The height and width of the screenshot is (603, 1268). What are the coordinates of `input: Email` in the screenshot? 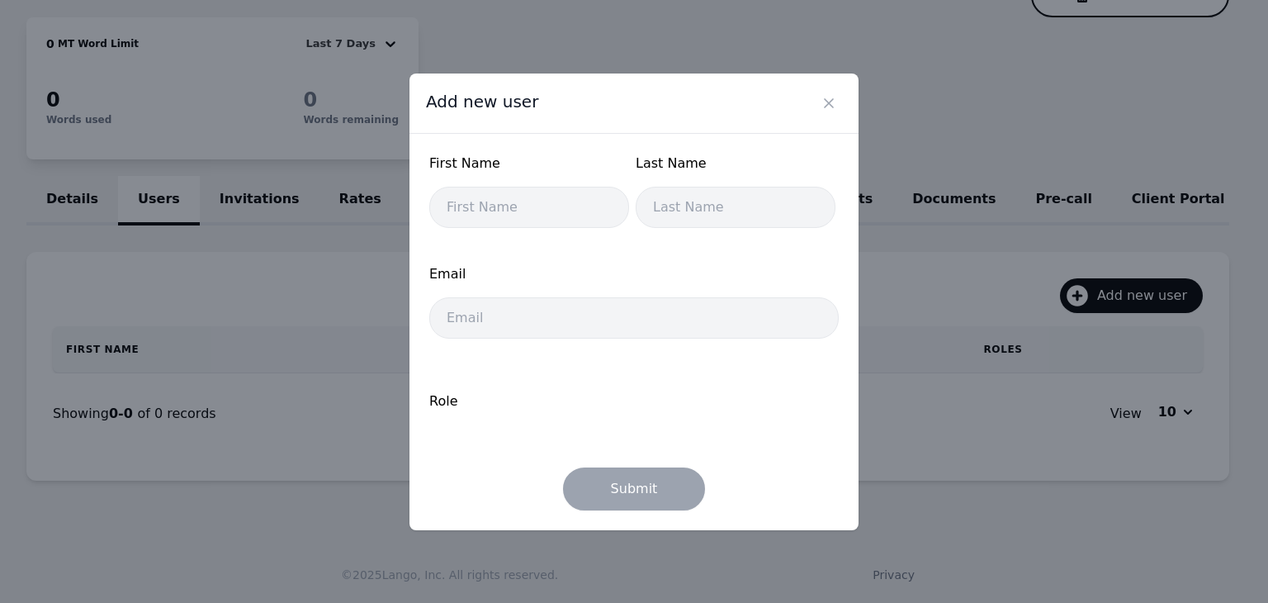 It's located at (634, 318).